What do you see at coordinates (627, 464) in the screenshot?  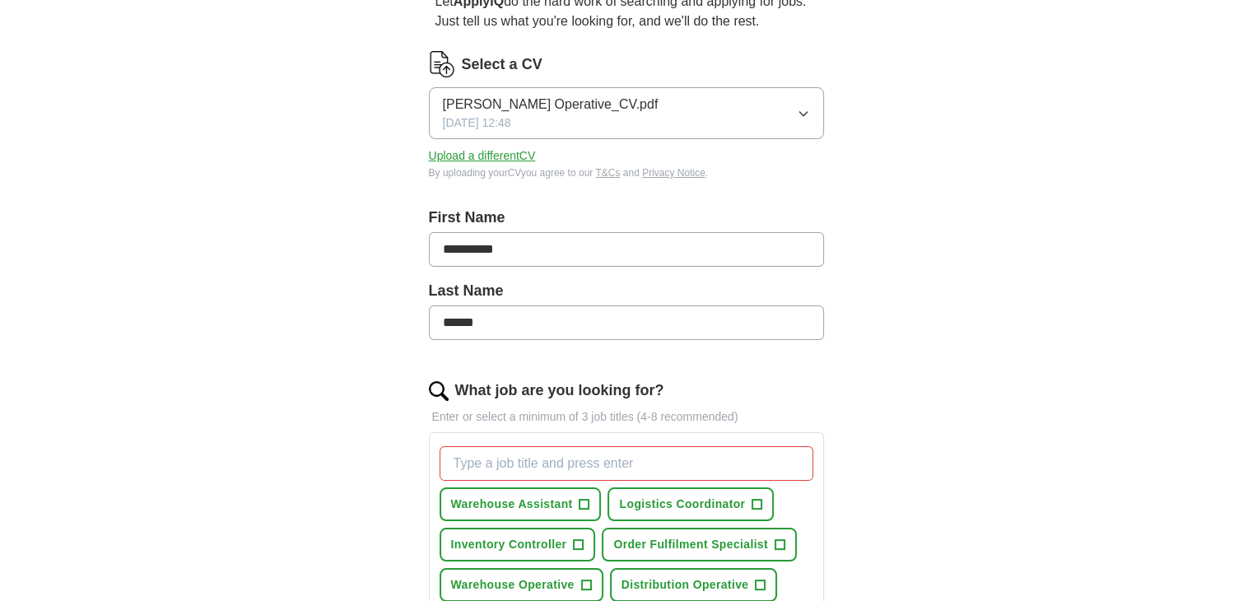 I see `input: Type a job title and press enter` at bounding box center [627, 464].